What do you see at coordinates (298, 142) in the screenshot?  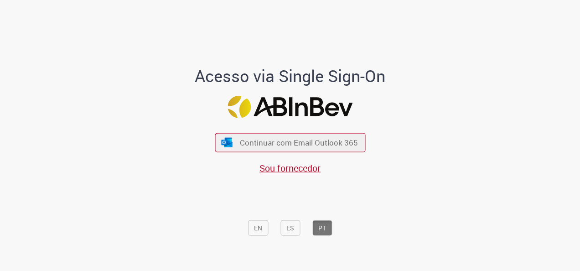 I see `span: Continuar com Email Outlook 365` at bounding box center [298, 142].